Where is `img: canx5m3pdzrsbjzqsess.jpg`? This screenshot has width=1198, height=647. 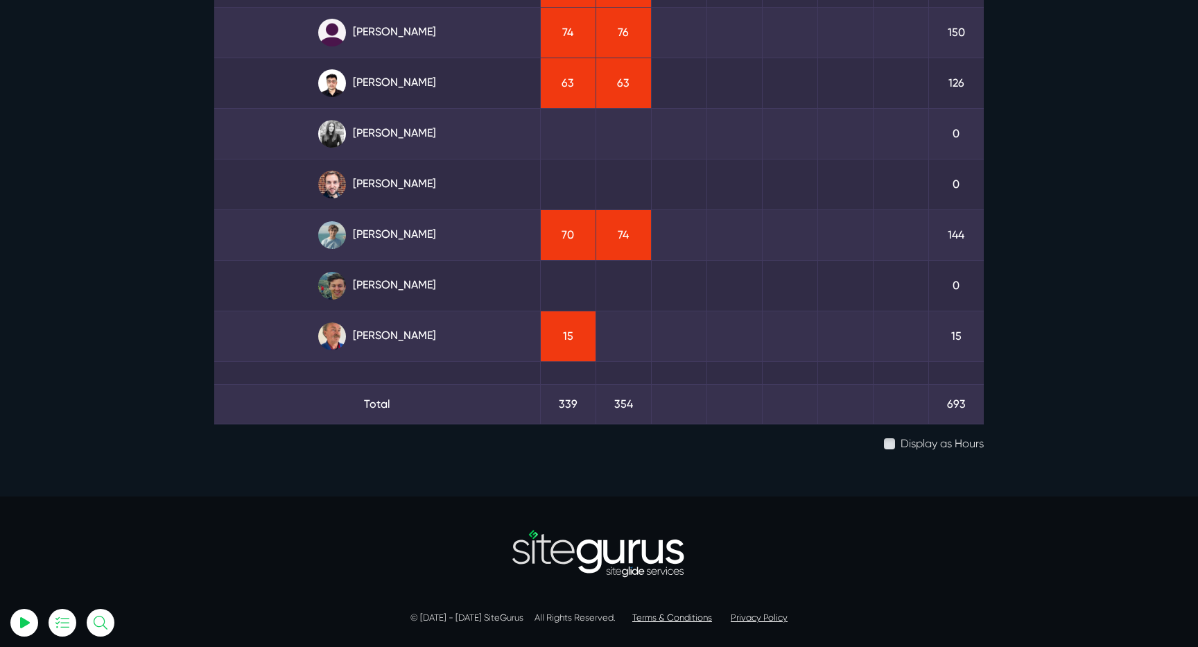 img: canx5m3pdzrsbjzqsess.jpg is located at coordinates (332, 336).